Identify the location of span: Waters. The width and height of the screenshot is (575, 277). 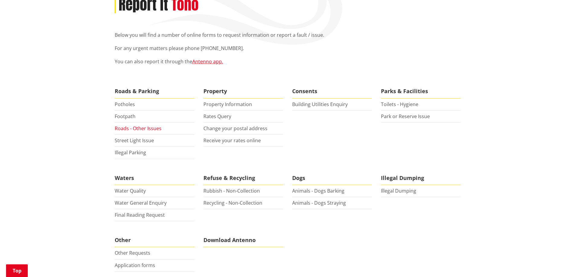
(155, 178).